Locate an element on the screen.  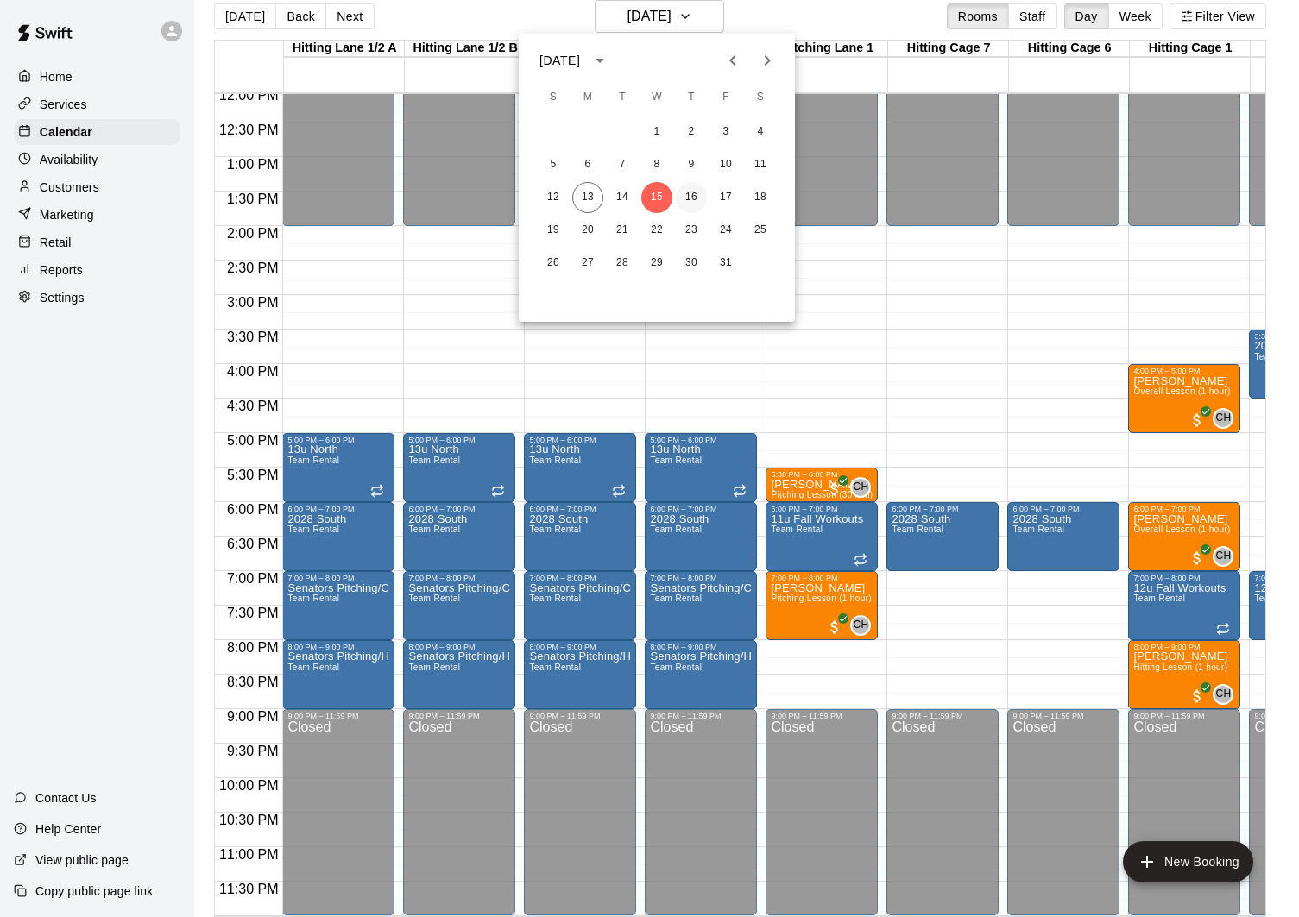
button: 19 is located at coordinates (553, 230).